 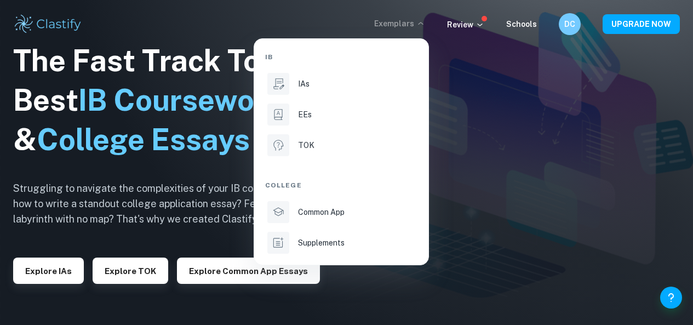 What do you see at coordinates (341, 212) in the screenshot?
I see `a: Common App` at bounding box center [341, 212].